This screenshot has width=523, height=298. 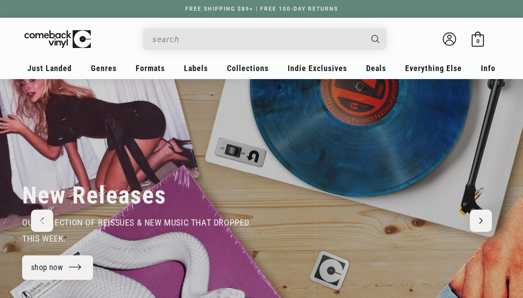 What do you see at coordinates (50, 68) in the screenshot?
I see `span: Just Landed` at bounding box center [50, 68].